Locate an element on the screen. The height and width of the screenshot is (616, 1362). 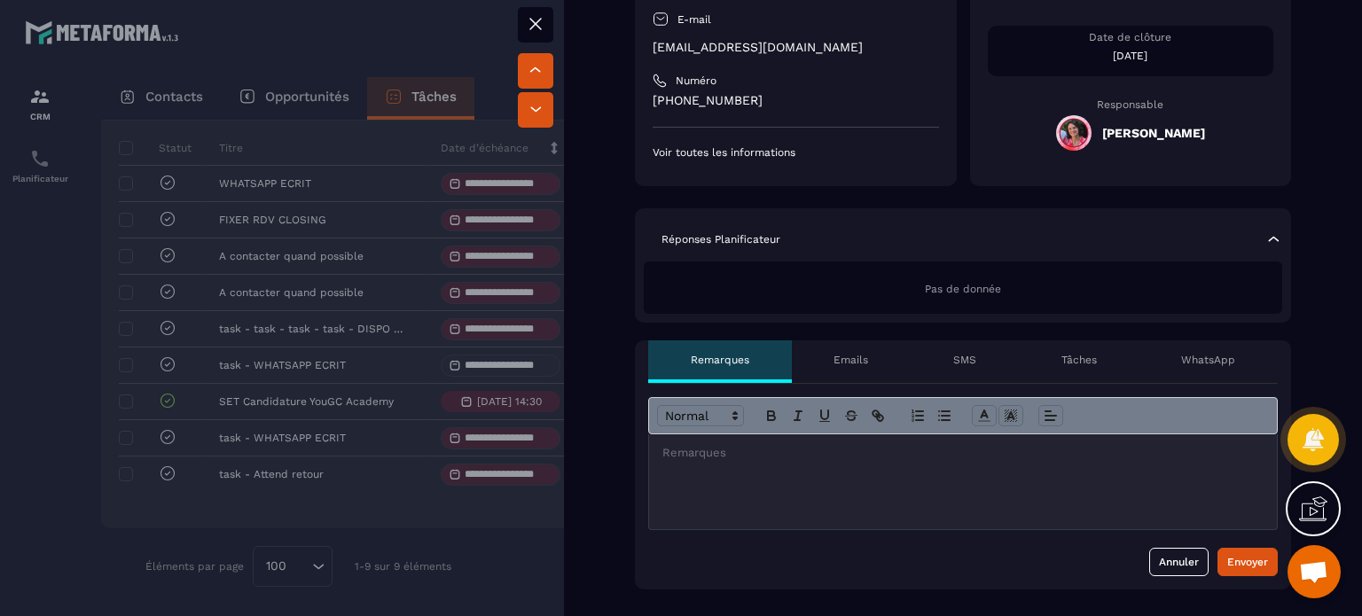
p: WhatsApp is located at coordinates (1208, 360).